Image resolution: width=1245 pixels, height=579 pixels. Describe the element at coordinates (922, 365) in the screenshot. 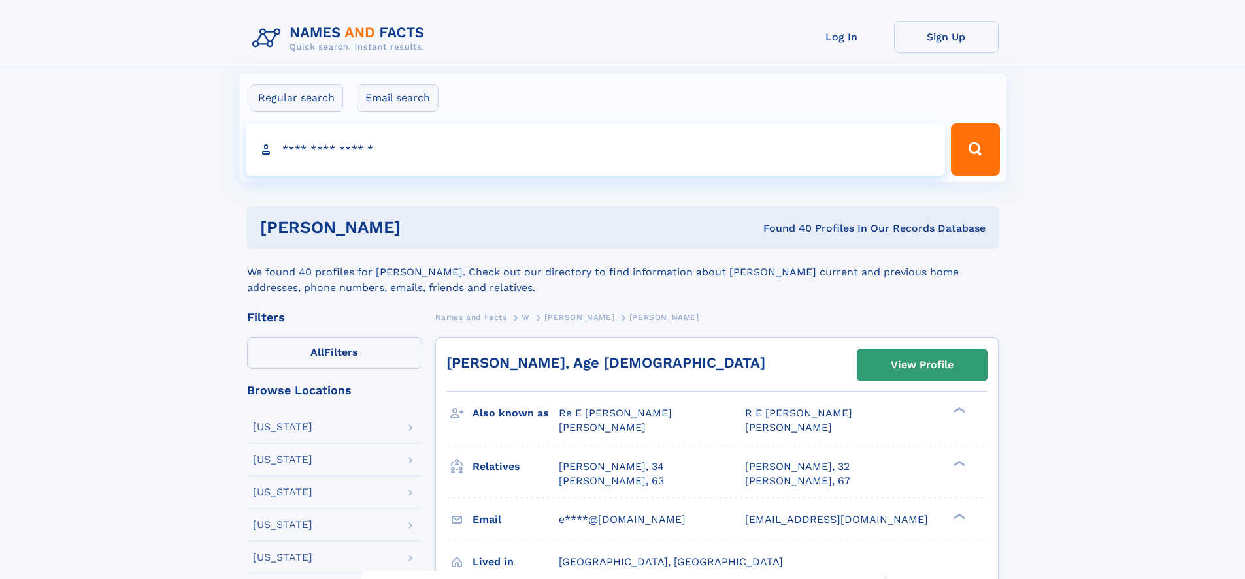

I see `div: View Profile` at that location.